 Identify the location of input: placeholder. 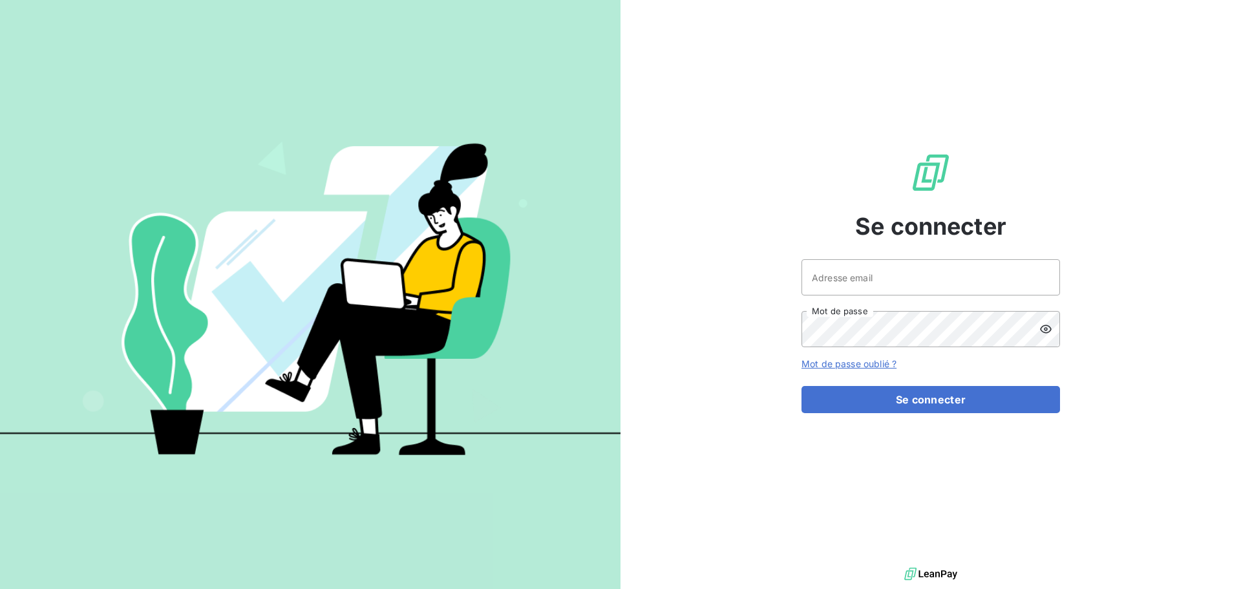
(931, 277).